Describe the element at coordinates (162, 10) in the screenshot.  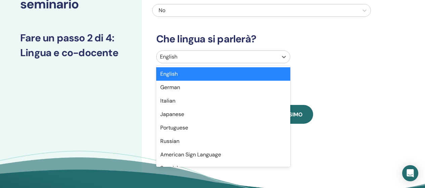
I see `span: No` at that location.